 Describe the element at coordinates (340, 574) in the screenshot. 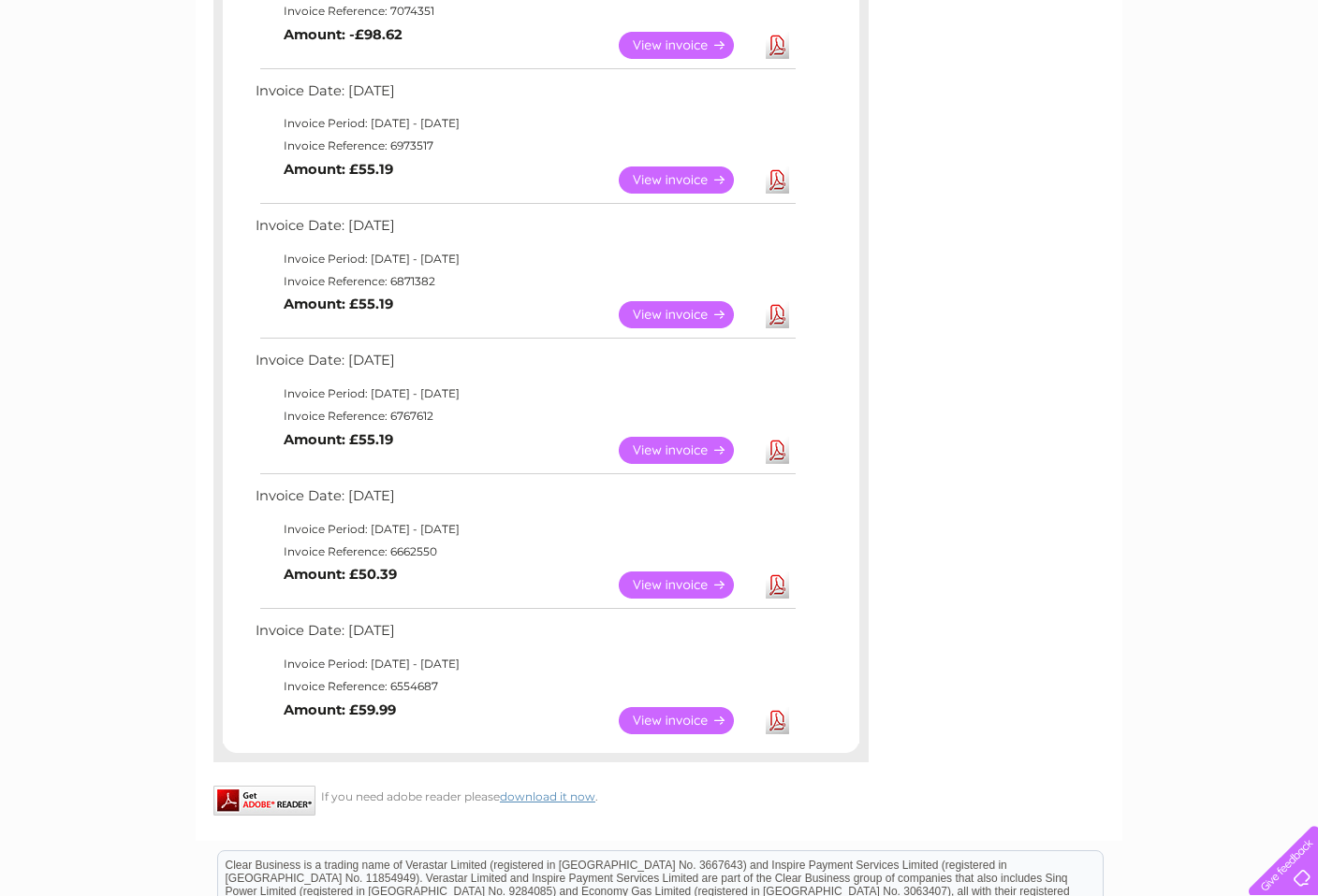

I see `b: Amount: £50.39` at that location.